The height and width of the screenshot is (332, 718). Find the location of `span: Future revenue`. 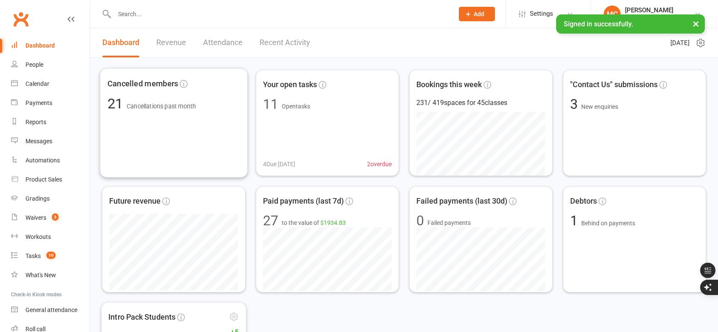

span: Future revenue is located at coordinates (135, 201).